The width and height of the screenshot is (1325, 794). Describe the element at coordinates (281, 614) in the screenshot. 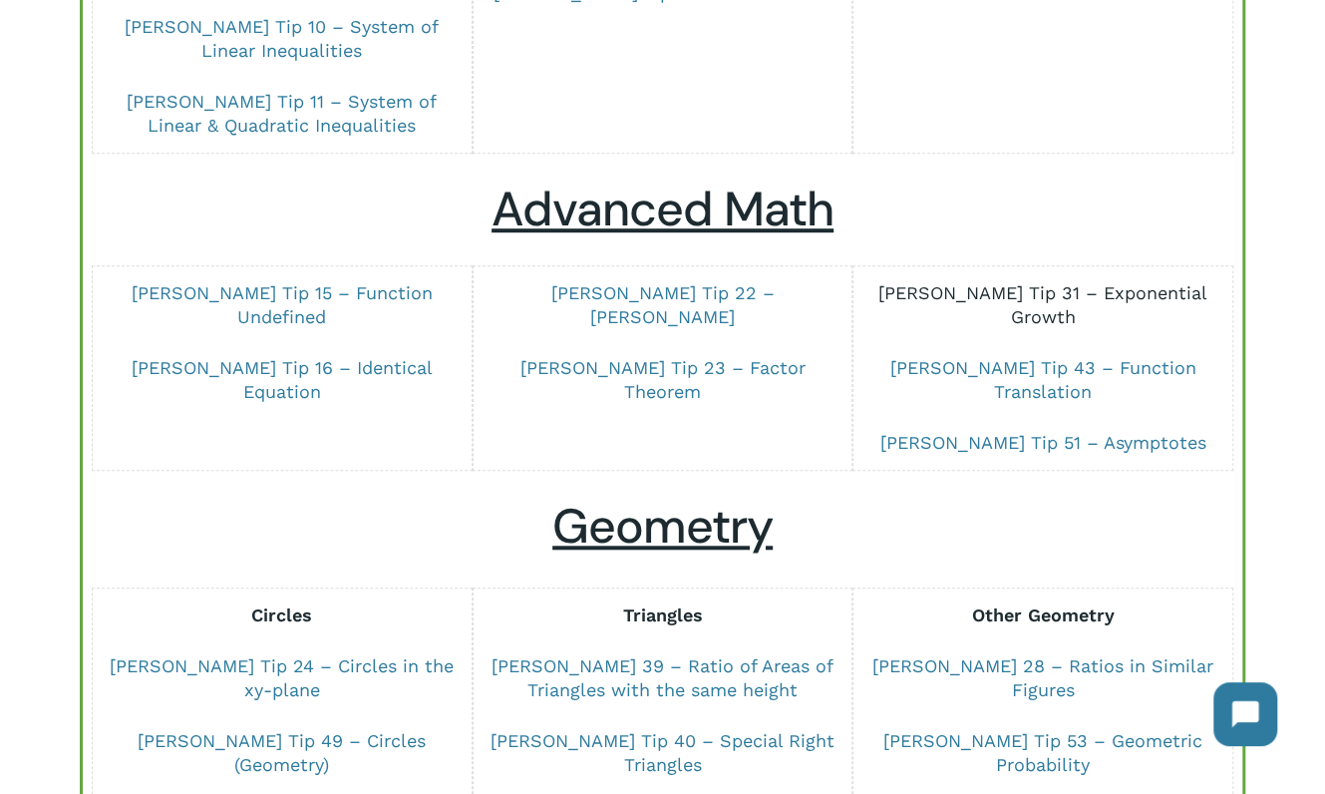

I see `strong: Circles` at that location.